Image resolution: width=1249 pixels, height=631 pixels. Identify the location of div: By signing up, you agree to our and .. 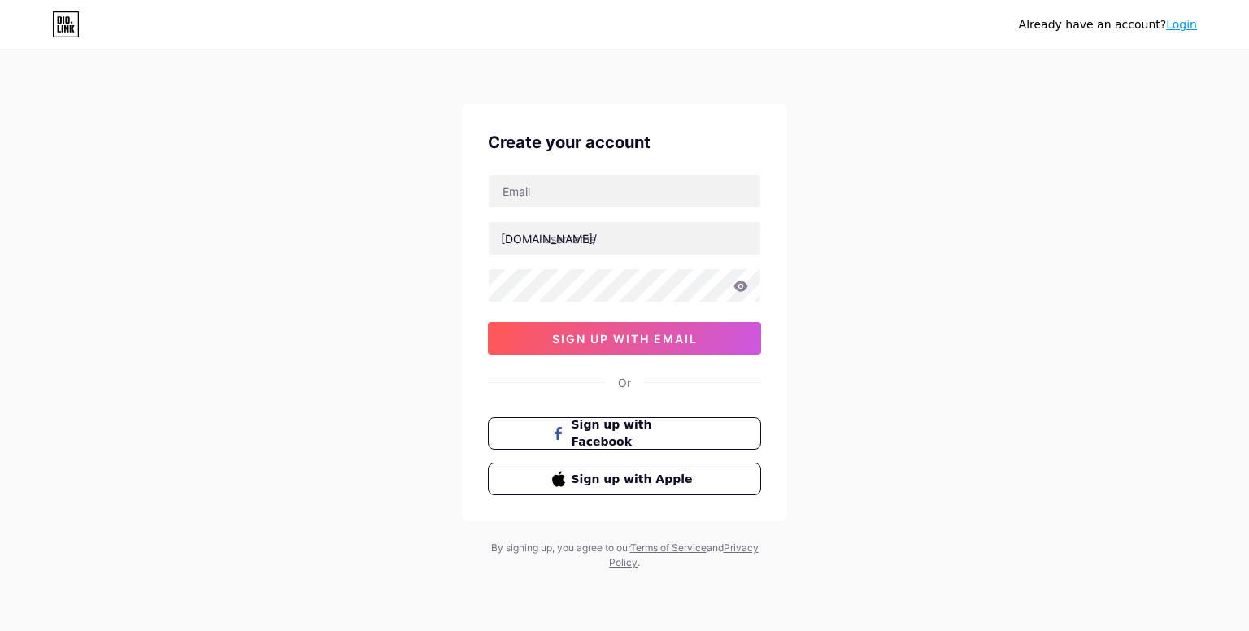
(624, 555).